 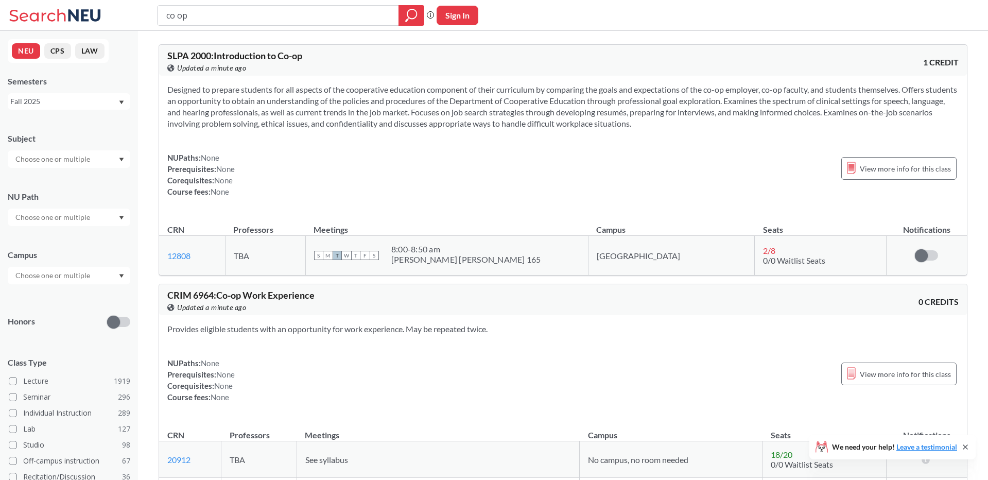 What do you see at coordinates (894, 447) in the screenshot?
I see `span: We need your help!` at bounding box center [894, 447].